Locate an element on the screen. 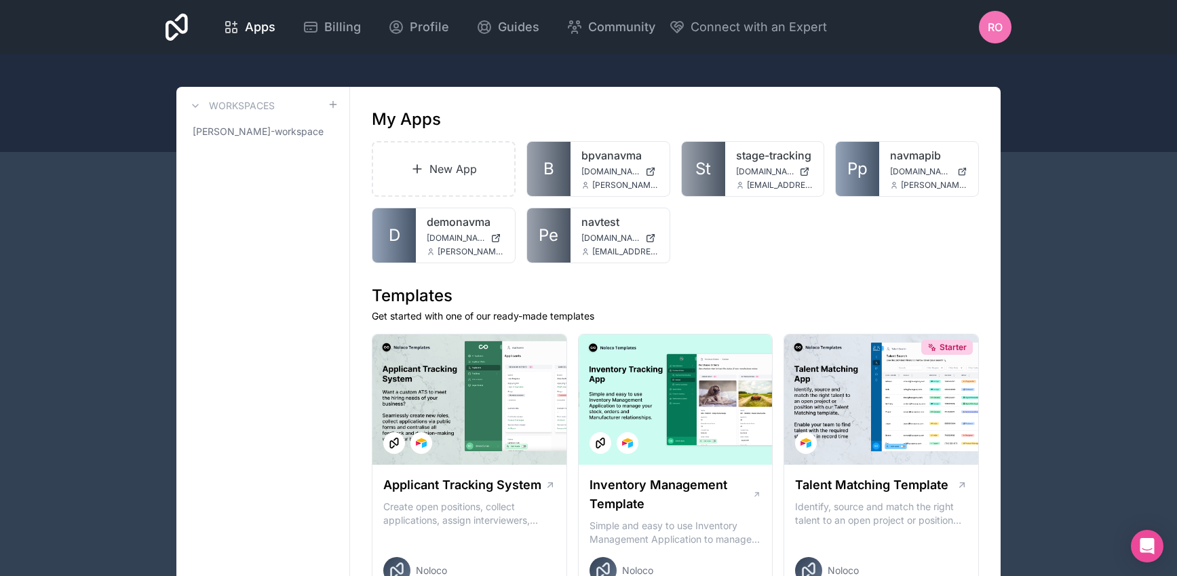 Image resolution: width=1177 pixels, height=576 pixels. p: Identify, source and match the right talent to an open project or position with our Talent Matchi... is located at coordinates (881, 514).